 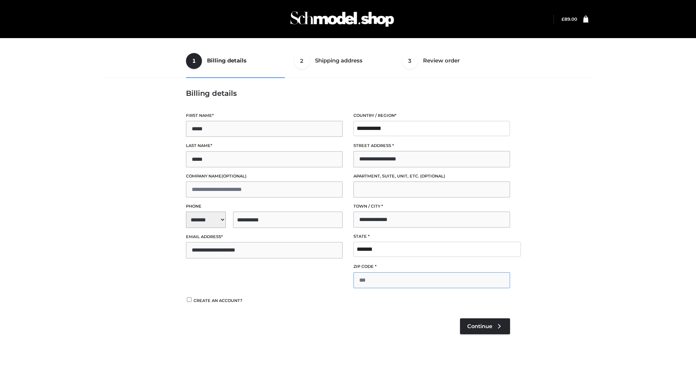 I want to click on label: Email address, so click(x=264, y=236).